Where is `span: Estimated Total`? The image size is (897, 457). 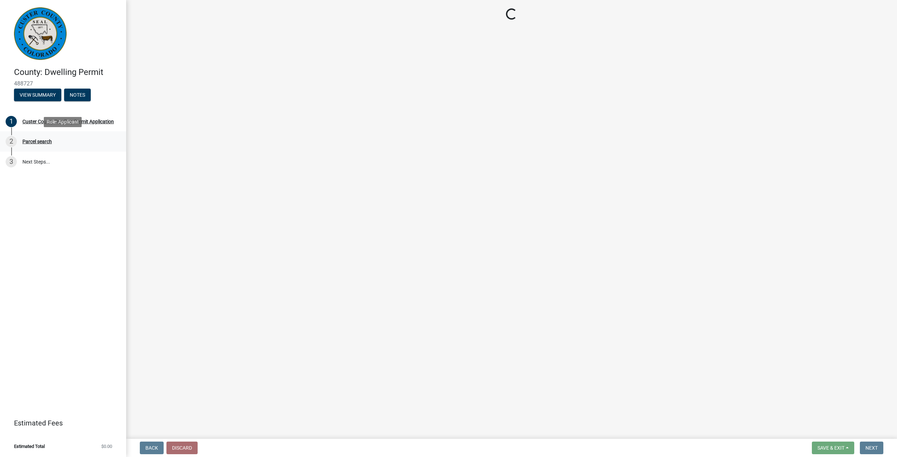
span: Estimated Total is located at coordinates (29, 446).